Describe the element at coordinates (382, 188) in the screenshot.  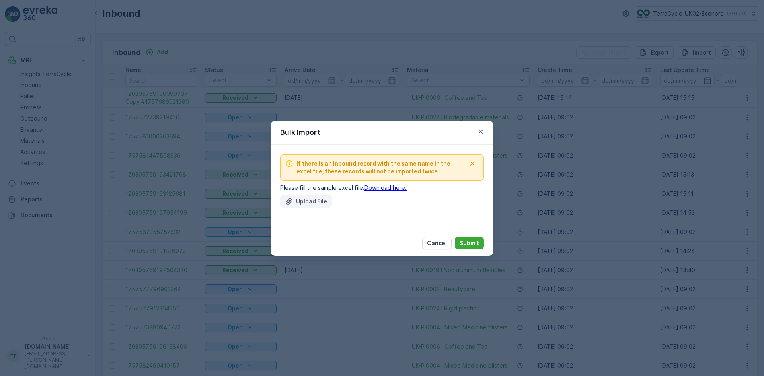
I see `p: Please fill the sample excel file.` at that location.